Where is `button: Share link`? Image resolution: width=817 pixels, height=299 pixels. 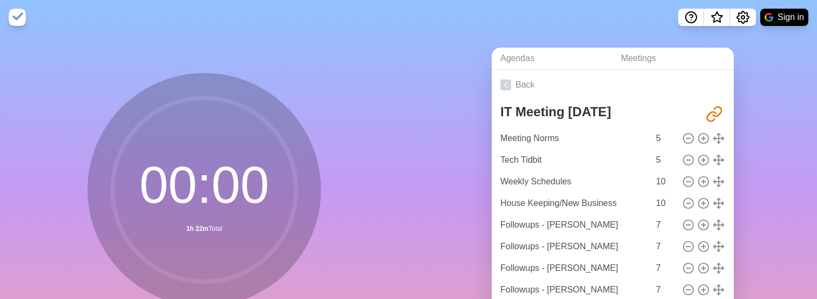 button: Share link is located at coordinates (714, 114).